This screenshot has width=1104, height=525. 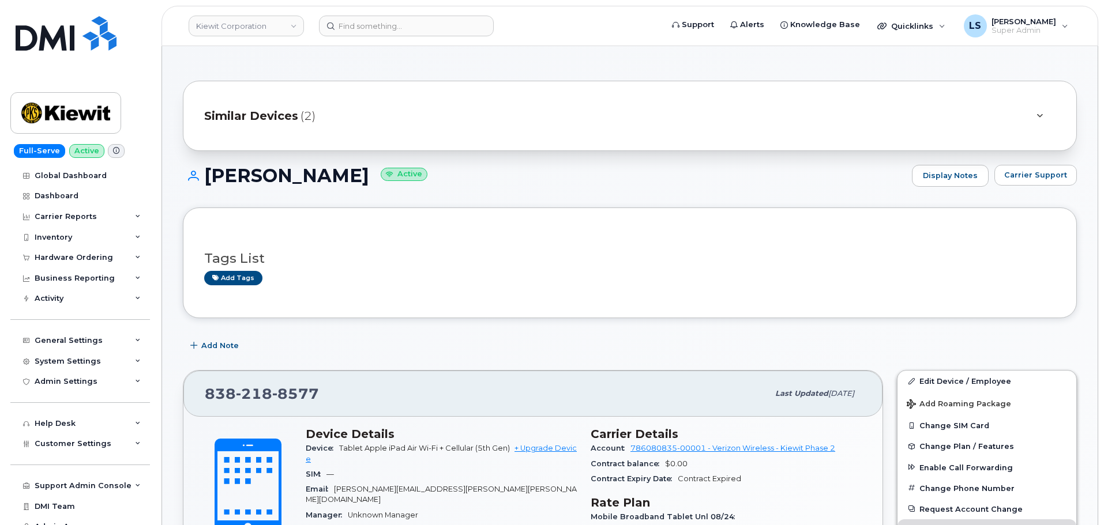 I want to click on button: Add Roaming Package, so click(x=987, y=403).